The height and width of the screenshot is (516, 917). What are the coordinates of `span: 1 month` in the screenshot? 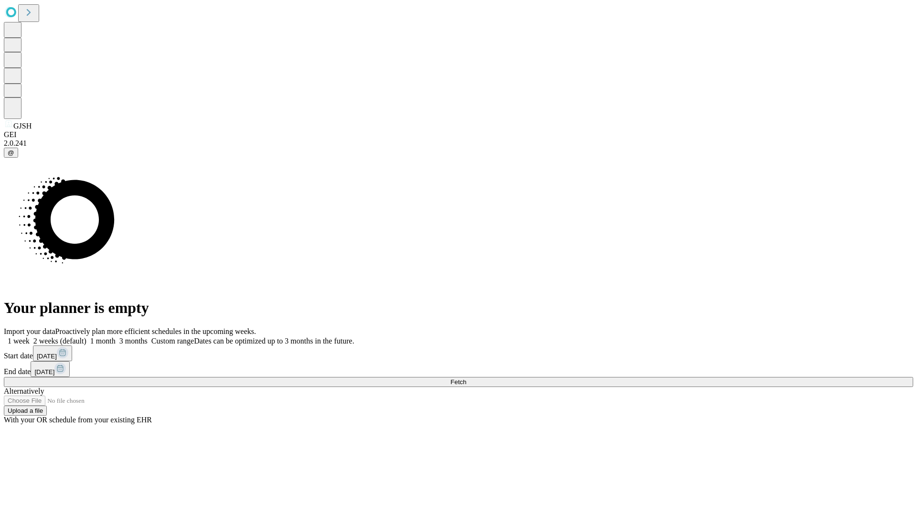 It's located at (103, 341).